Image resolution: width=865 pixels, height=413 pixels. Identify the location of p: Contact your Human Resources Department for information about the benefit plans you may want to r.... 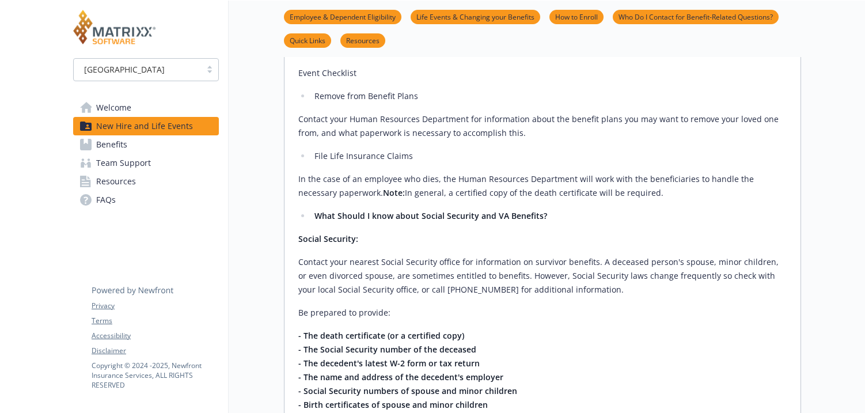
(543, 126).